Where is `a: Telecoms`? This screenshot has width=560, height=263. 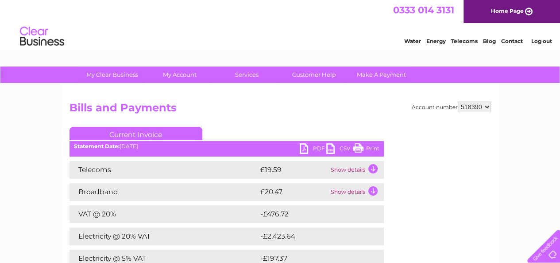 a: Telecoms is located at coordinates (464, 41).